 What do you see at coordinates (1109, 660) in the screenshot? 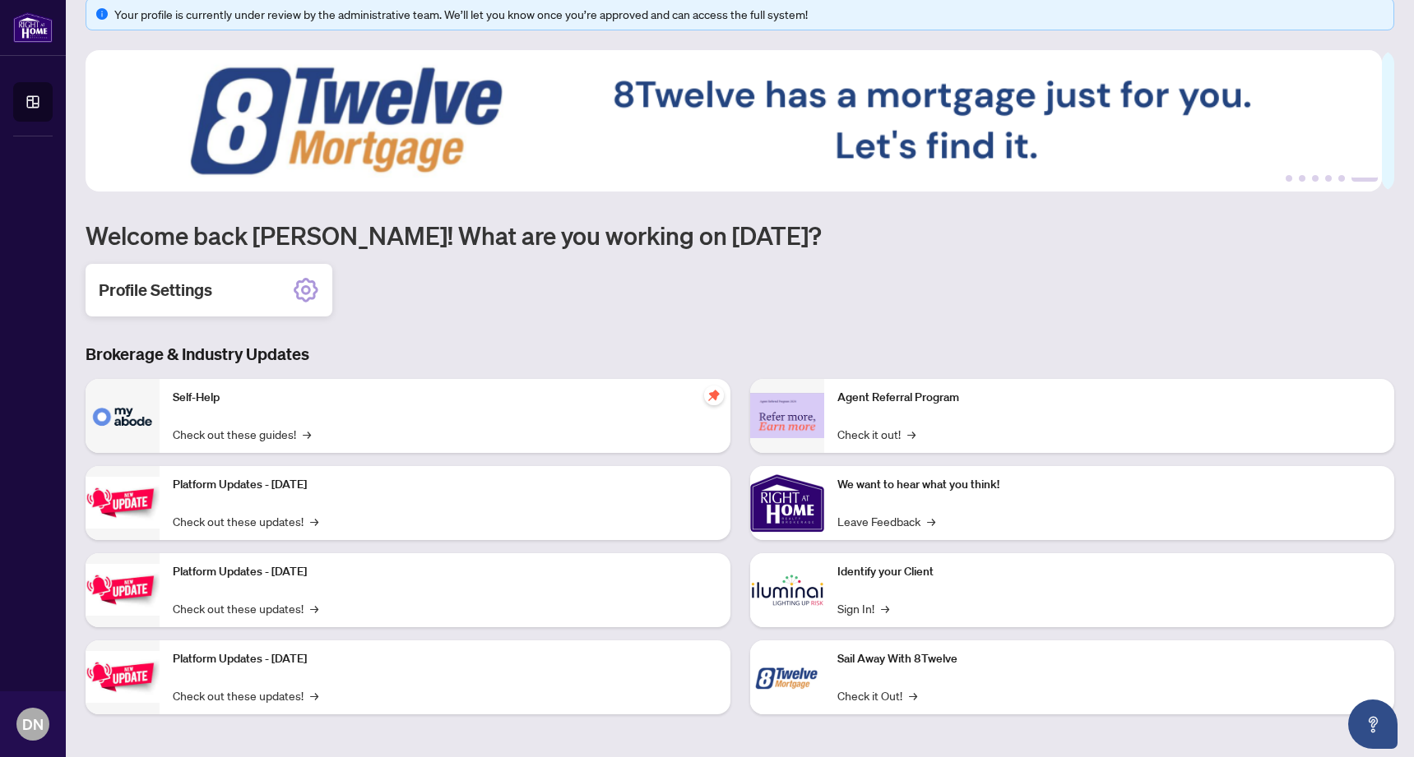
I see `p: Sail Away With 8Twelve` at bounding box center [1109, 660].